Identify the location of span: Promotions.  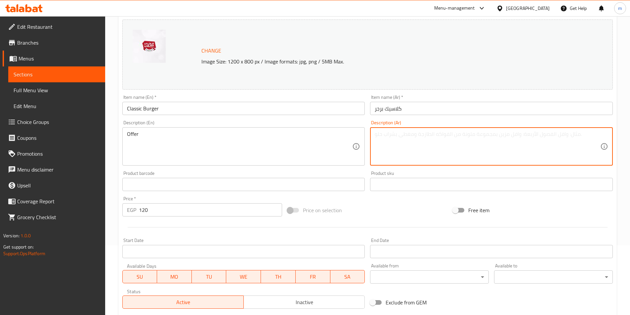
(59, 154).